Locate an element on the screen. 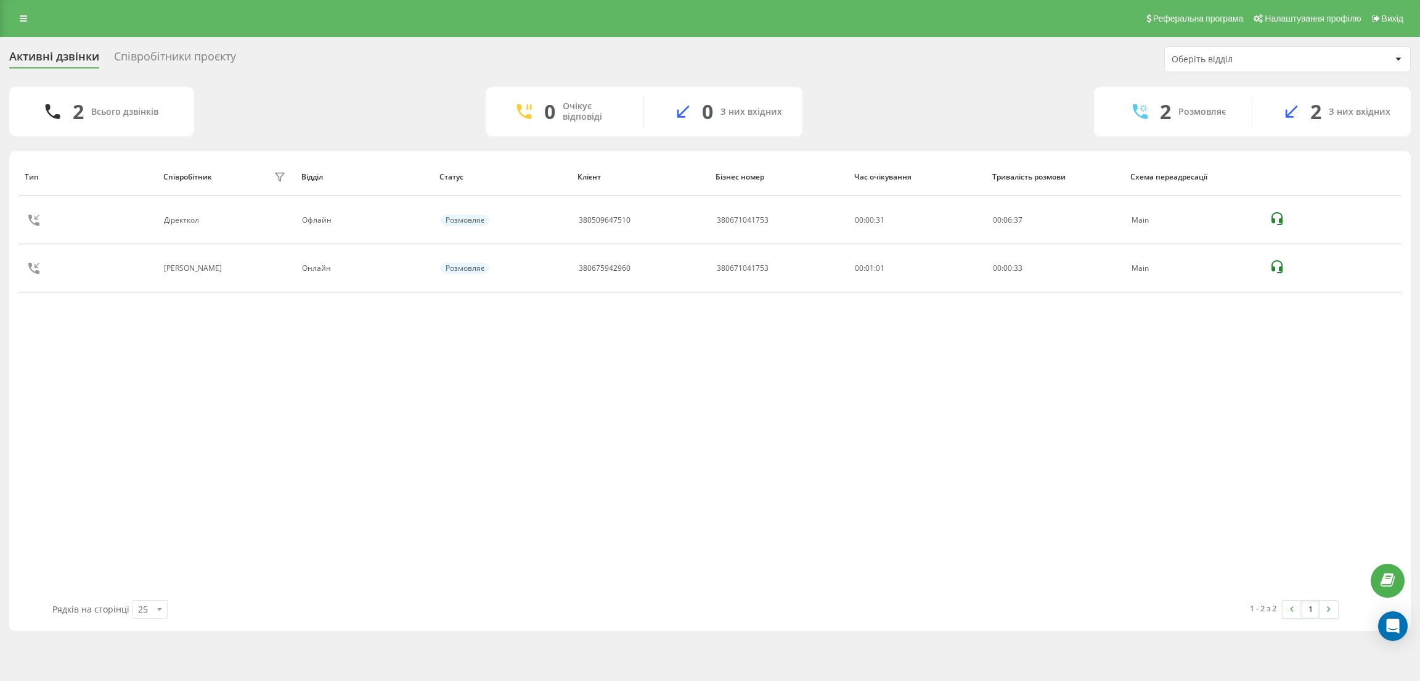  span: 06 is located at coordinates (1008, 219).